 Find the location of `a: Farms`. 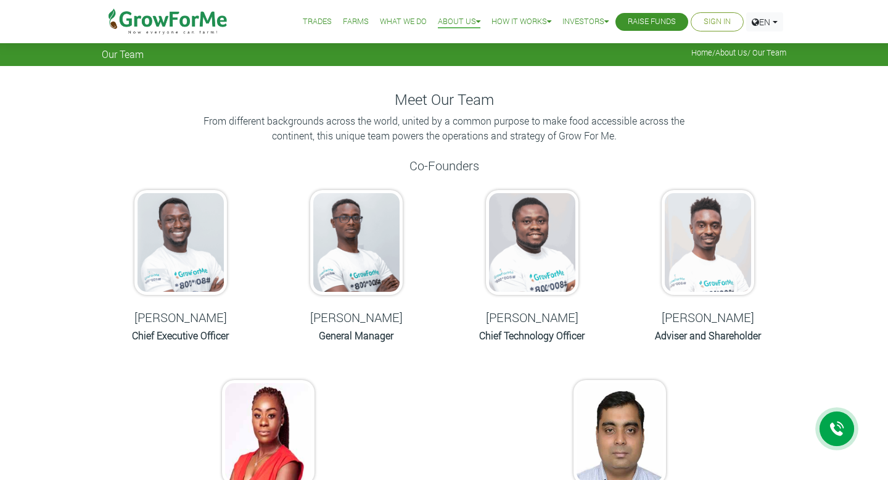

a: Farms is located at coordinates (356, 22).